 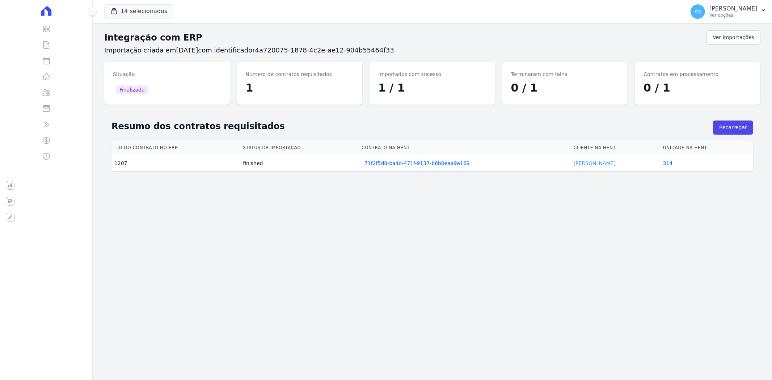 I want to click on span: 4a720075-1878-4c2e-ae12-904b55464f33, so click(x=325, y=50).